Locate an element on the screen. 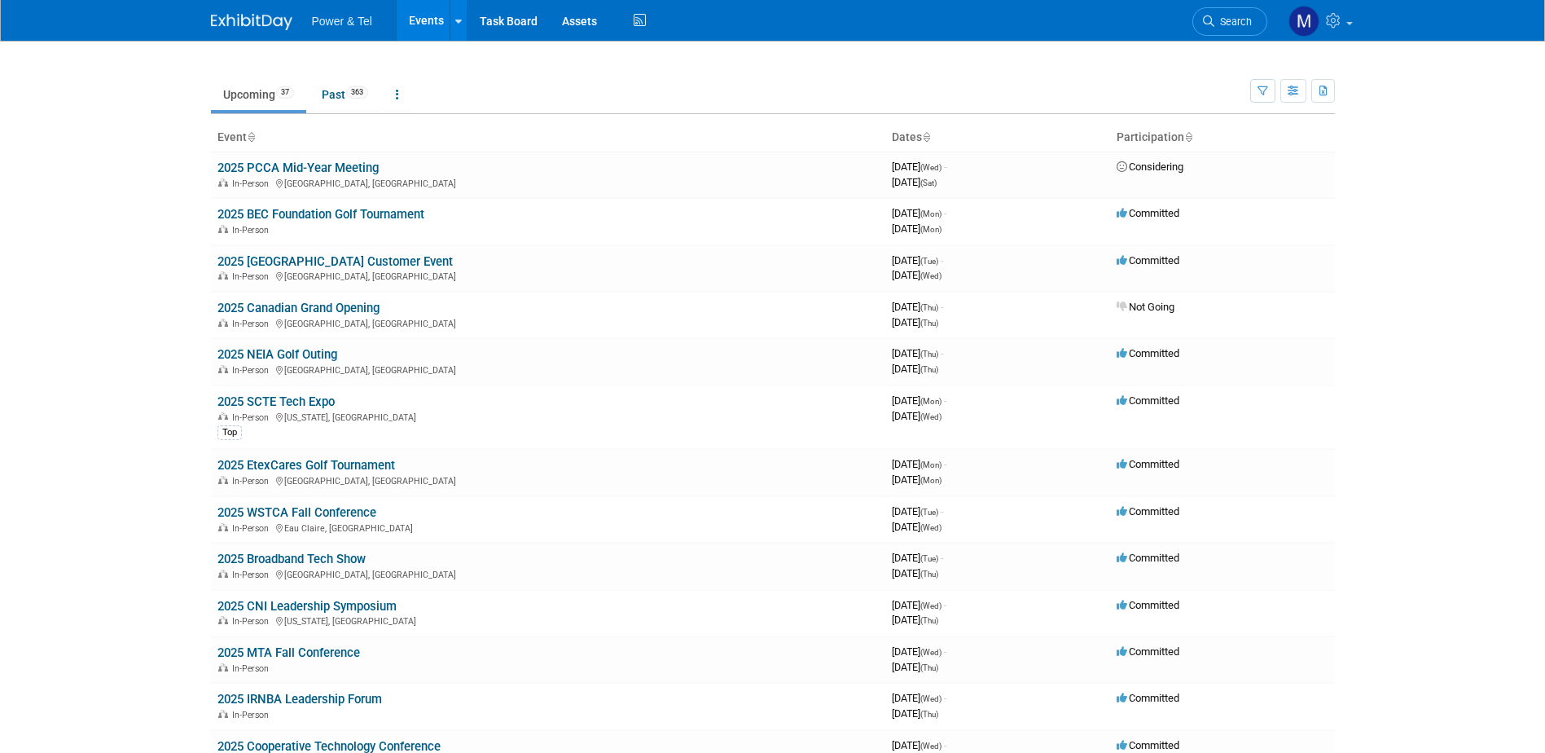 The height and width of the screenshot is (753, 1545). span: 37 is located at coordinates (285, 92).